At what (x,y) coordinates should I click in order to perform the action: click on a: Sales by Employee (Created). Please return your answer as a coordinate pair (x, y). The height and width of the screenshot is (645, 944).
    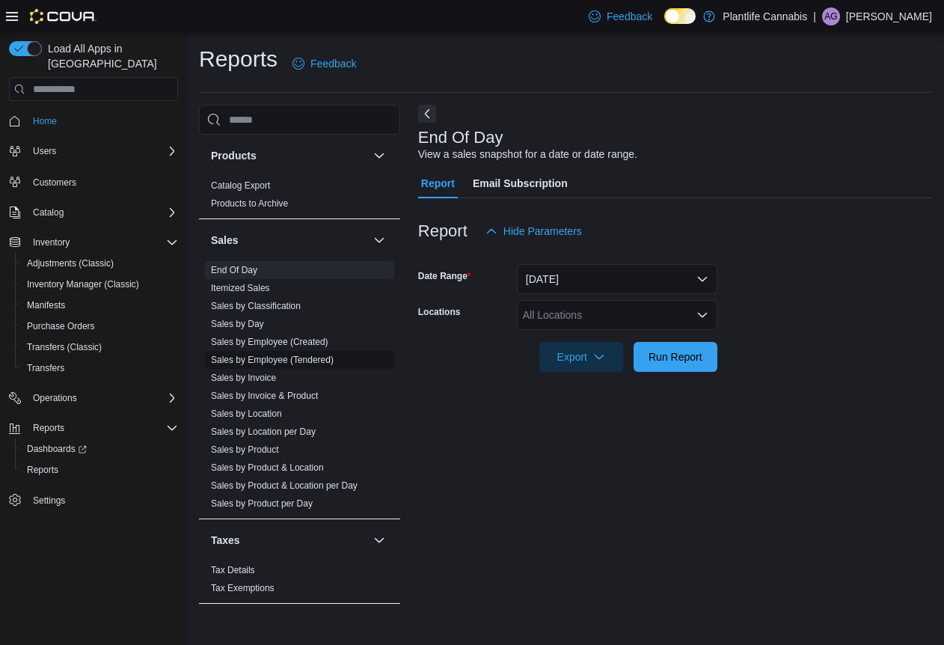
    Looking at the image, I should click on (269, 342).